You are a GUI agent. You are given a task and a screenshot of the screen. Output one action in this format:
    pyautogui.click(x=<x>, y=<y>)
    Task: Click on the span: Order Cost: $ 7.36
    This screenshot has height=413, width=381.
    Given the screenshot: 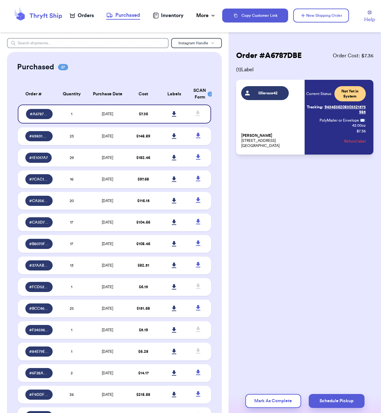 What is the action you would take?
    pyautogui.click(x=353, y=56)
    